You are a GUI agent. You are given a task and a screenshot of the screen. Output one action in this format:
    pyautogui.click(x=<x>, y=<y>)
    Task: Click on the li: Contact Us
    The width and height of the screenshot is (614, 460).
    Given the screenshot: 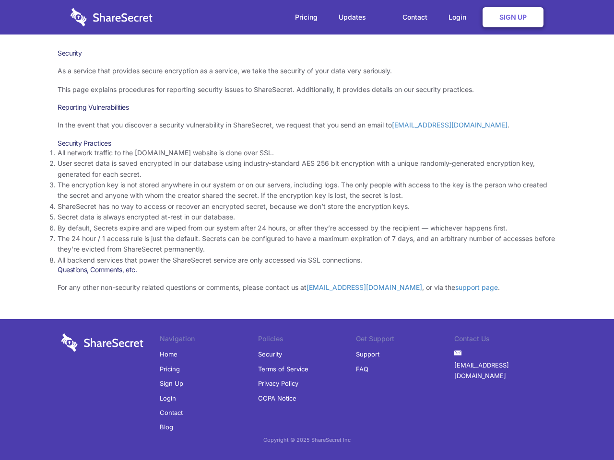 What is the action you would take?
    pyautogui.click(x=503, y=341)
    